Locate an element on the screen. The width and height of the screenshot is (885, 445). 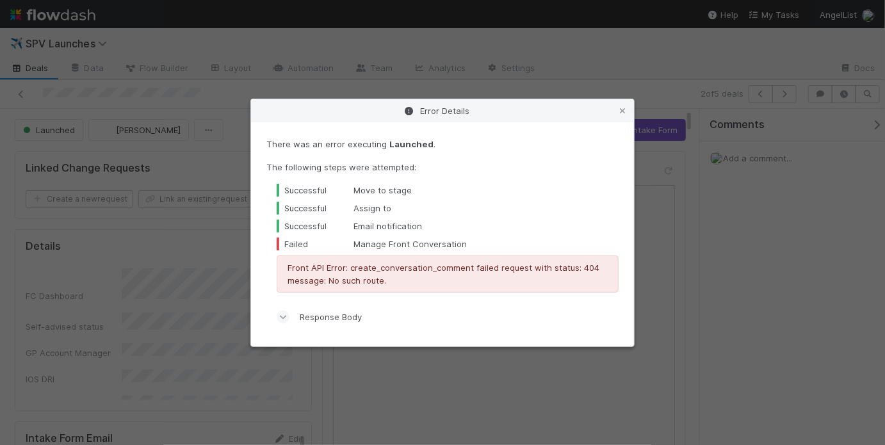
div: Email notification is located at coordinates (448, 226).